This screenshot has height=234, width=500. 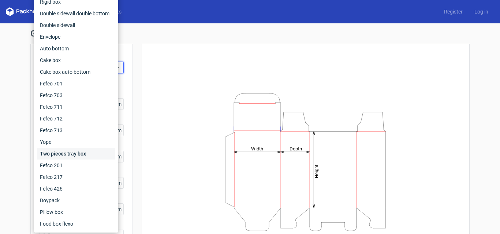 I want to click on div: Fefco 217, so click(x=76, y=177).